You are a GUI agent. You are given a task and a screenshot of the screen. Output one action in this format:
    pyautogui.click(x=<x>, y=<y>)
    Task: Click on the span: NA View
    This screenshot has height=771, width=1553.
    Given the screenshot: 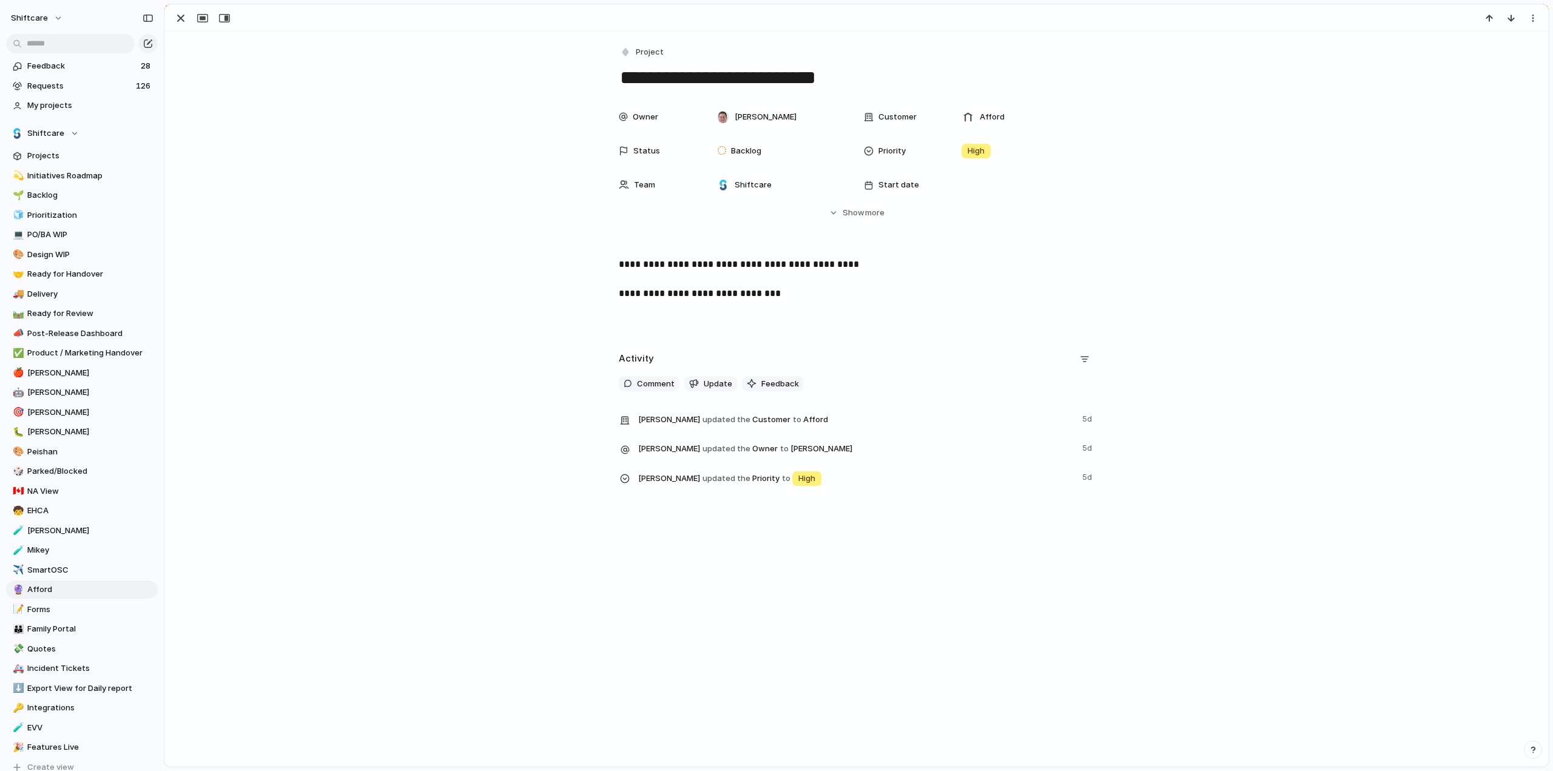 What is the action you would take?
    pyautogui.click(x=90, y=491)
    